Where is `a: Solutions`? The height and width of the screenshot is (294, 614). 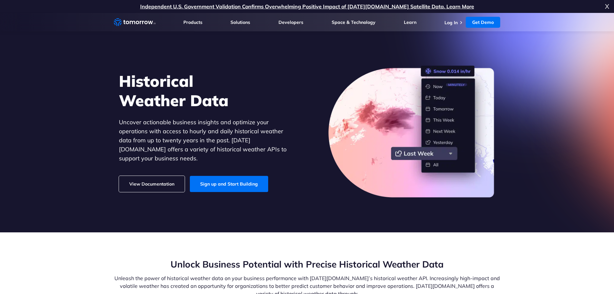
a: Solutions is located at coordinates (240, 22).